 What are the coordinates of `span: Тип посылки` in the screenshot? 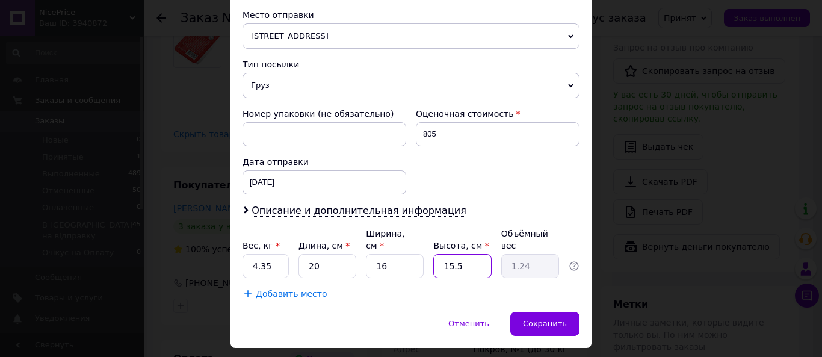 It's located at (271, 64).